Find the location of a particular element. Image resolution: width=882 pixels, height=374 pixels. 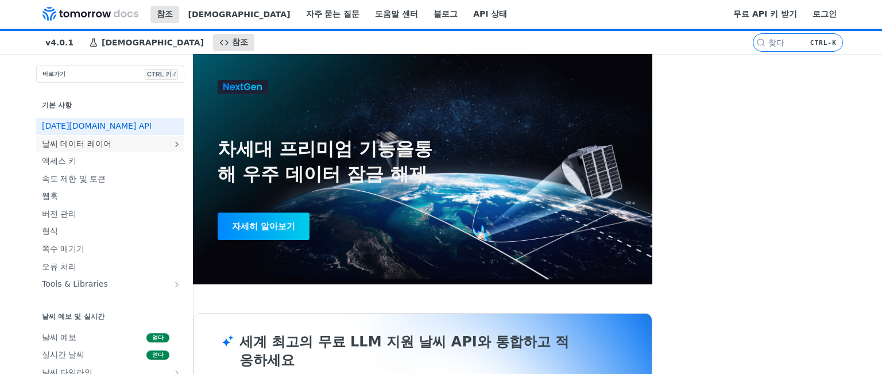

img: 넥스트젠 is located at coordinates (243, 87).